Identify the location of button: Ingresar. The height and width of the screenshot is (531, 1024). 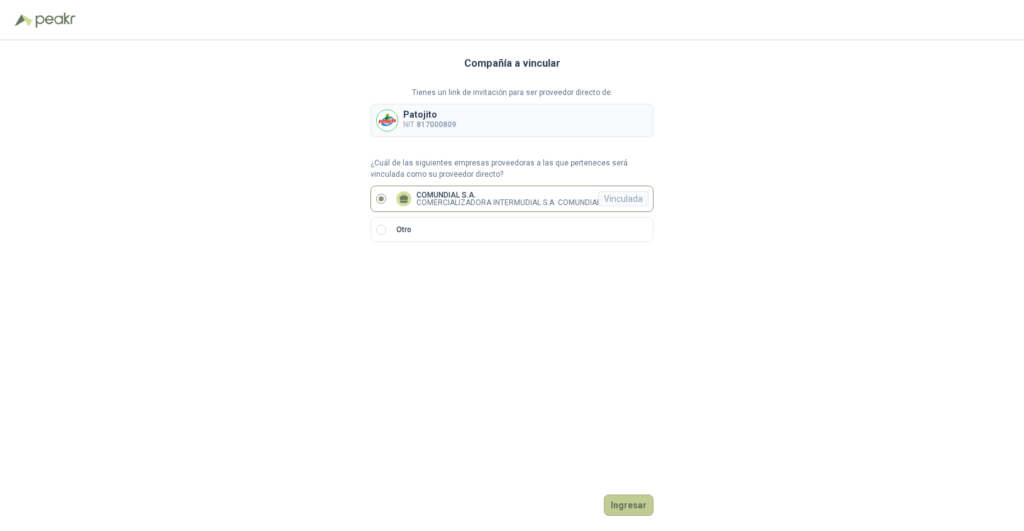
(629, 505).